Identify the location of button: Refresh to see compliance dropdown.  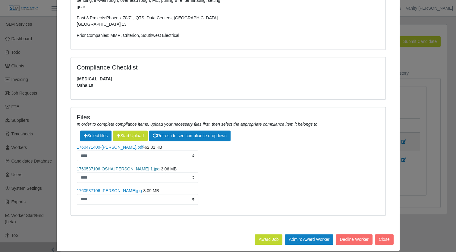
(190, 135).